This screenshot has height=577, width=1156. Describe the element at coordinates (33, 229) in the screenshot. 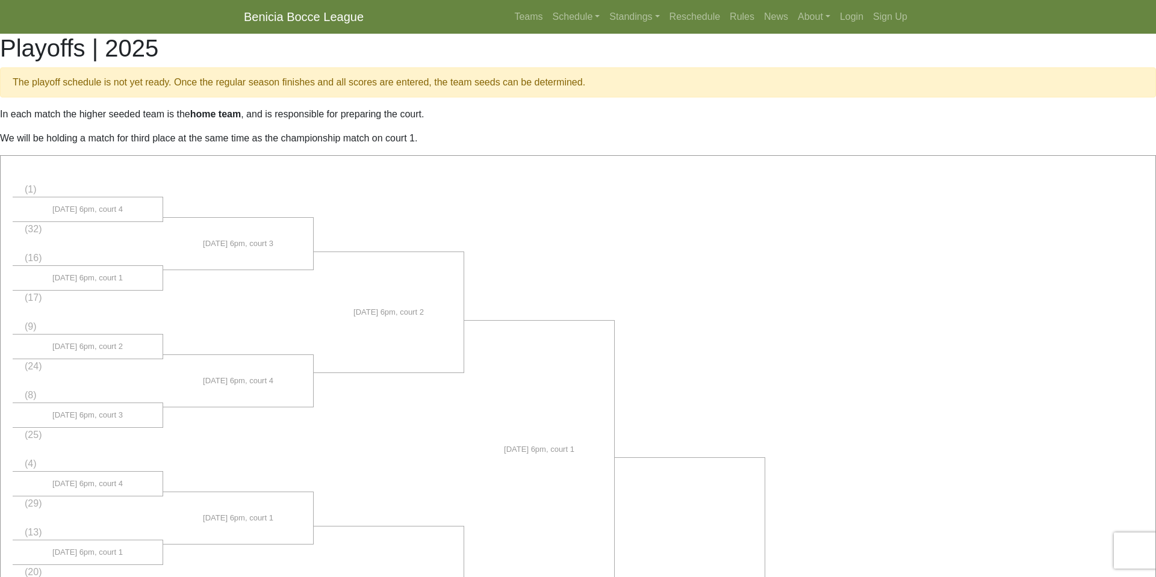

I see `span: (32)` at that location.